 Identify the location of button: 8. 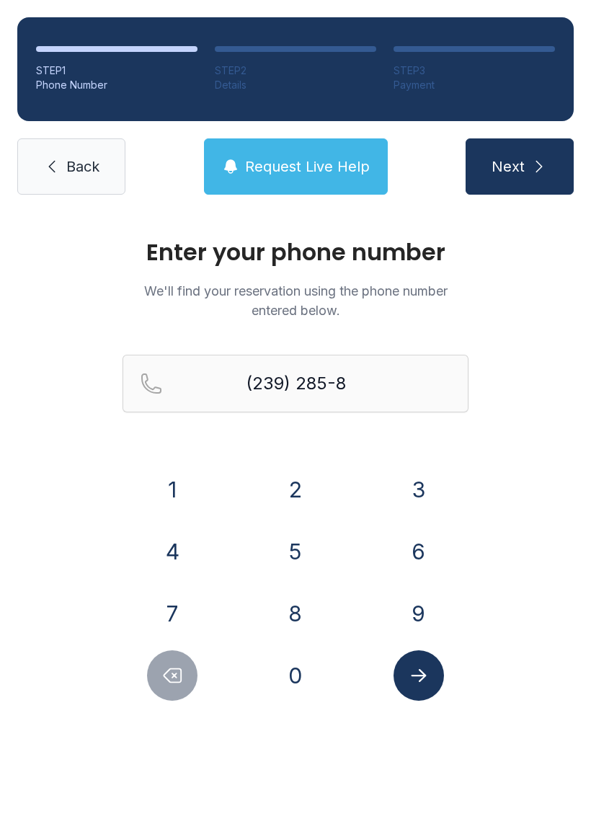
(296, 614).